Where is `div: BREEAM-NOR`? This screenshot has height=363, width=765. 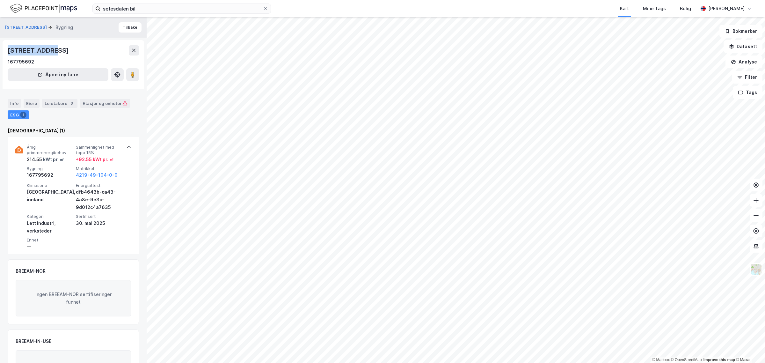 div: BREEAM-NOR is located at coordinates (31, 271).